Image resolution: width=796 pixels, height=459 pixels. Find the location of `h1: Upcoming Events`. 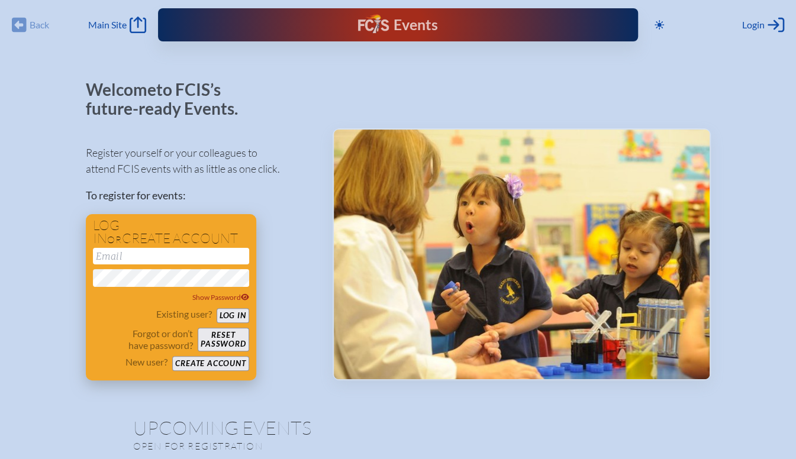

h1: Upcoming Events is located at coordinates (398, 428).